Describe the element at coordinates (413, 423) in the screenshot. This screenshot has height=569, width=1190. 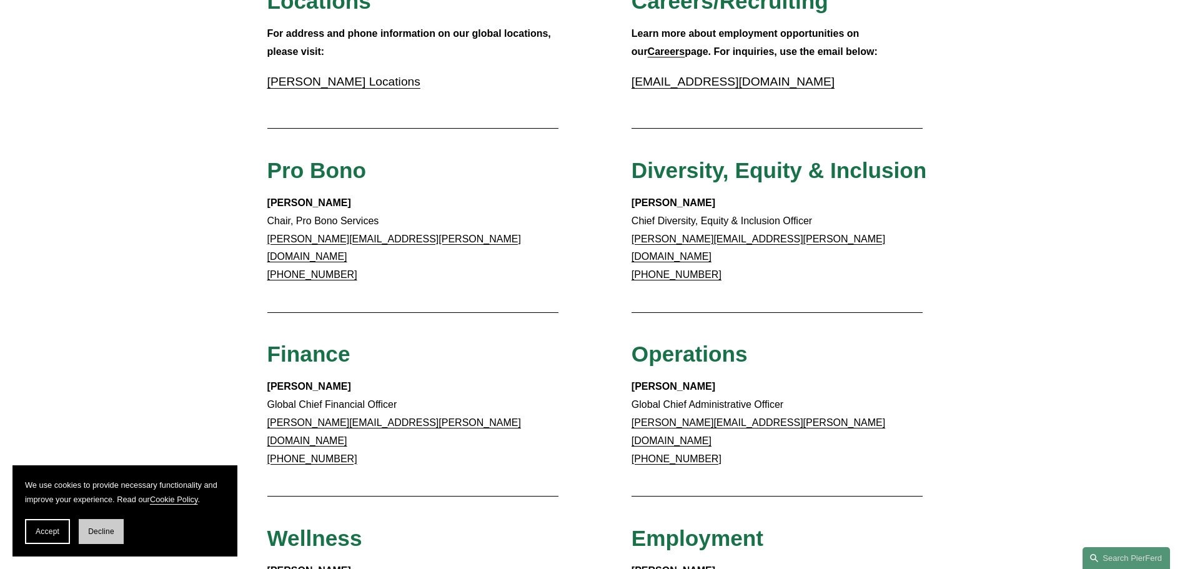
I see `p: Global Chief Financial Officer` at that location.